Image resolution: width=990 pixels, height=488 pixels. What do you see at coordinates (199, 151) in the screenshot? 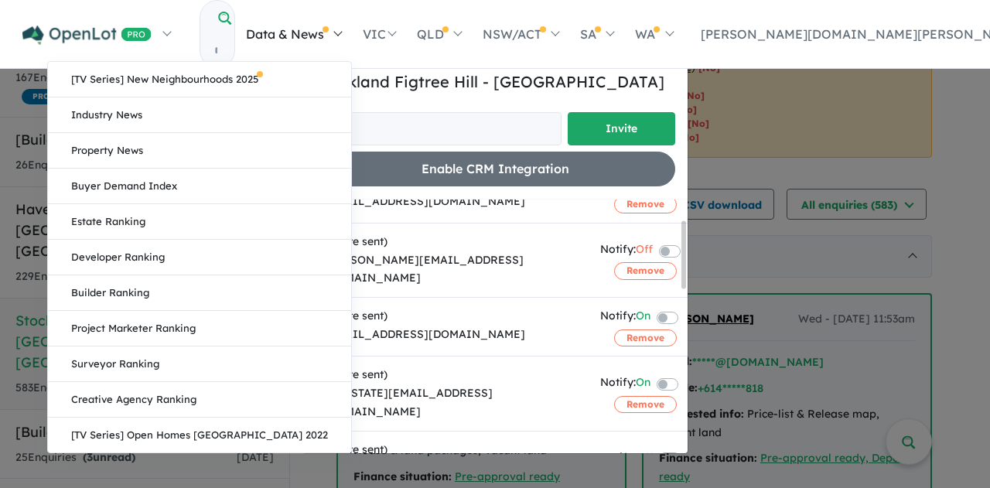
I see `a: Property News` at bounding box center [199, 151].